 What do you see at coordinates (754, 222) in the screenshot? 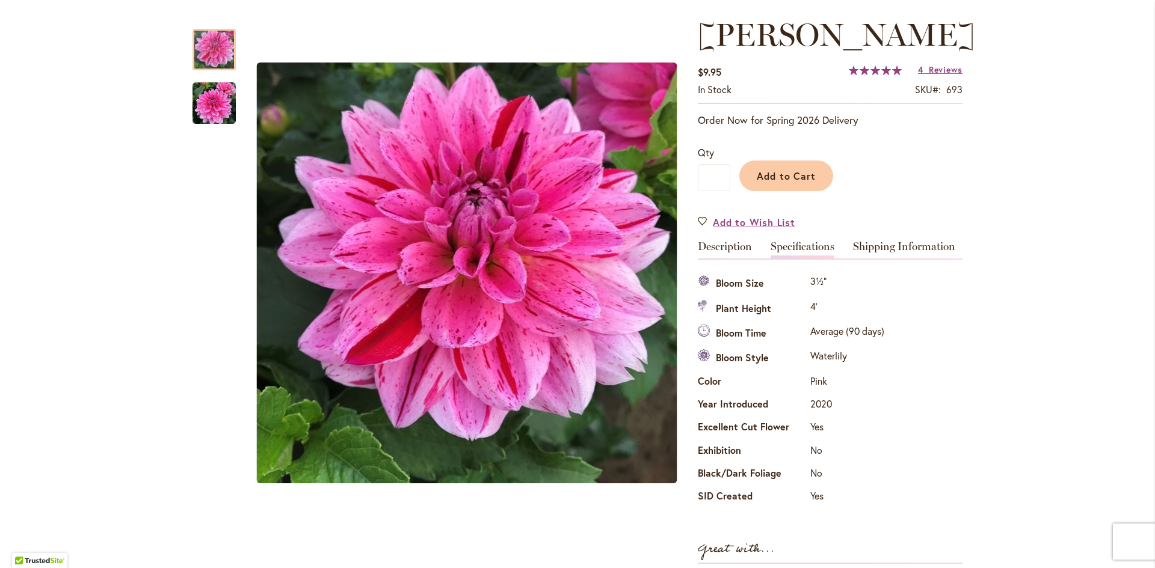
I see `span: Add to Wish List` at bounding box center [754, 222].